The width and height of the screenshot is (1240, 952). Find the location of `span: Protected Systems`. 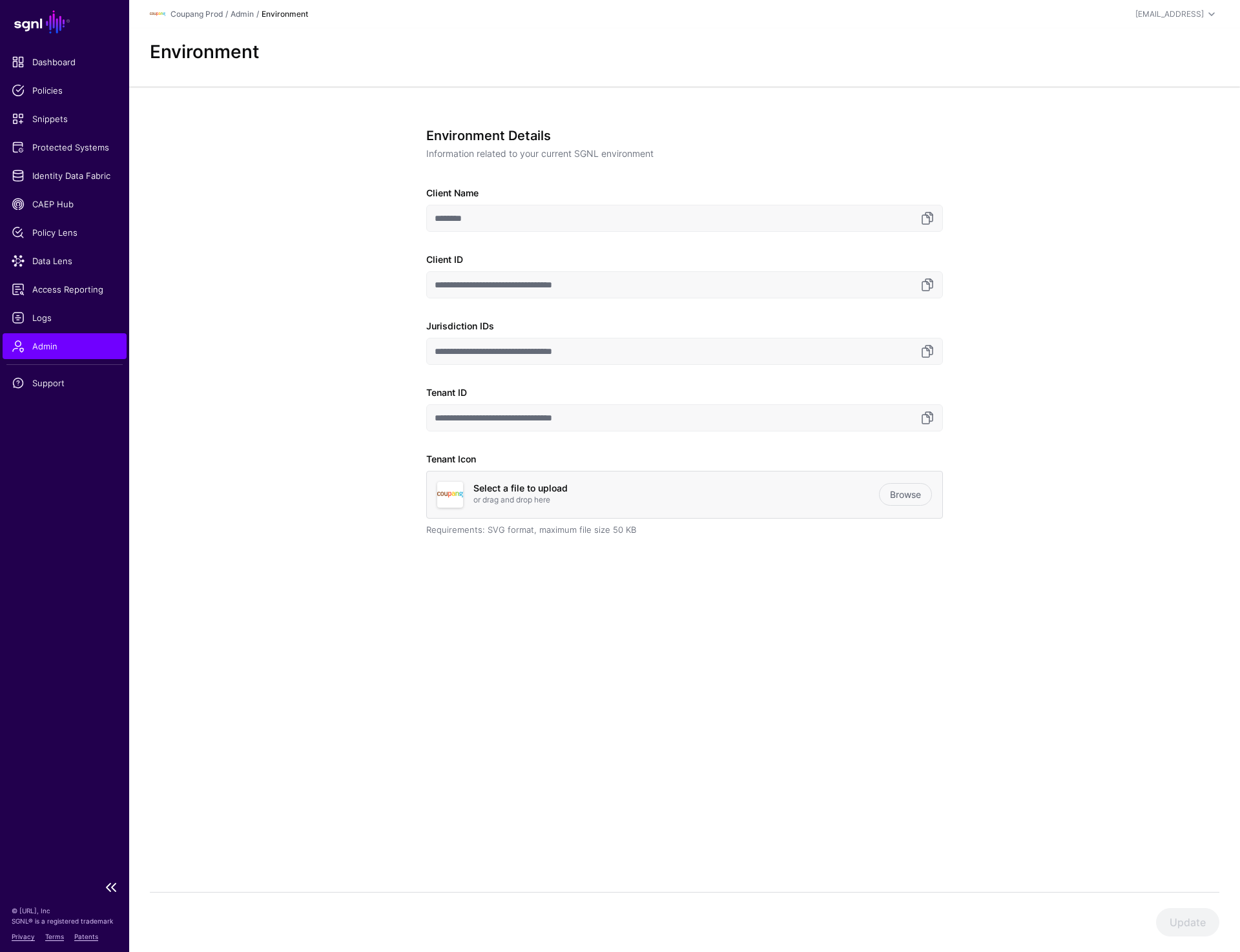

span: Protected Systems is located at coordinates (65, 147).